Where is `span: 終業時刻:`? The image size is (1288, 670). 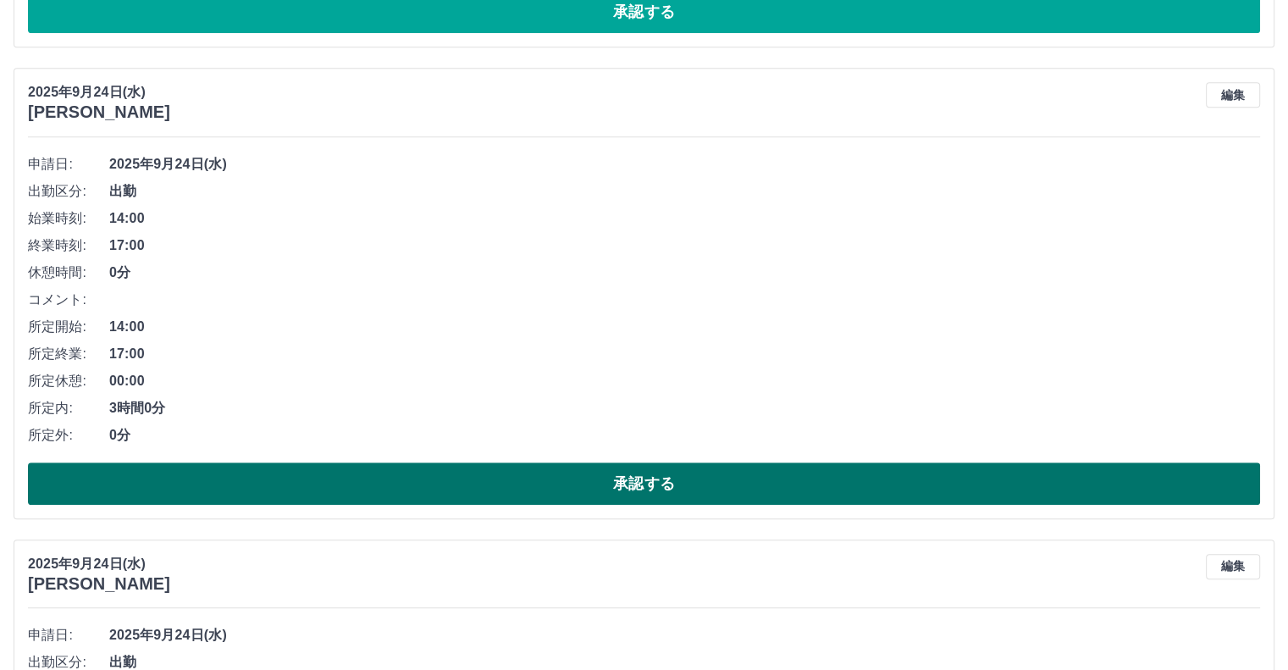
span: 終業時刻: is located at coordinates (69, 246).